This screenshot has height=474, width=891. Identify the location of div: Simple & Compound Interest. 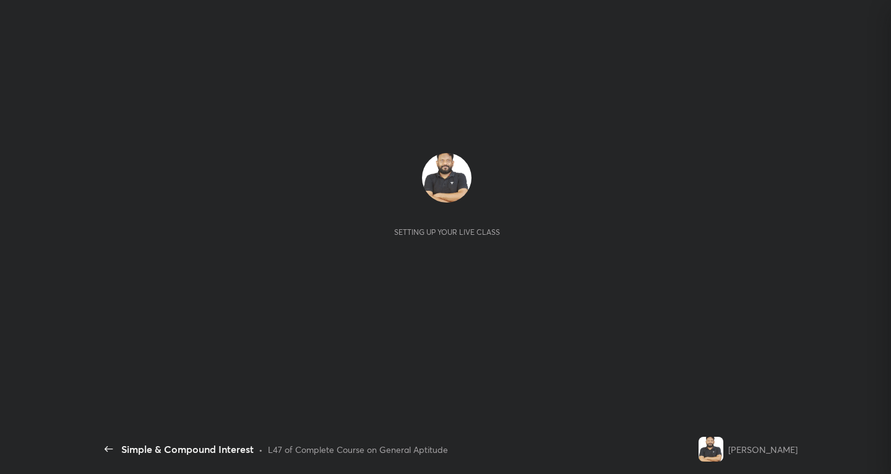
(188, 449).